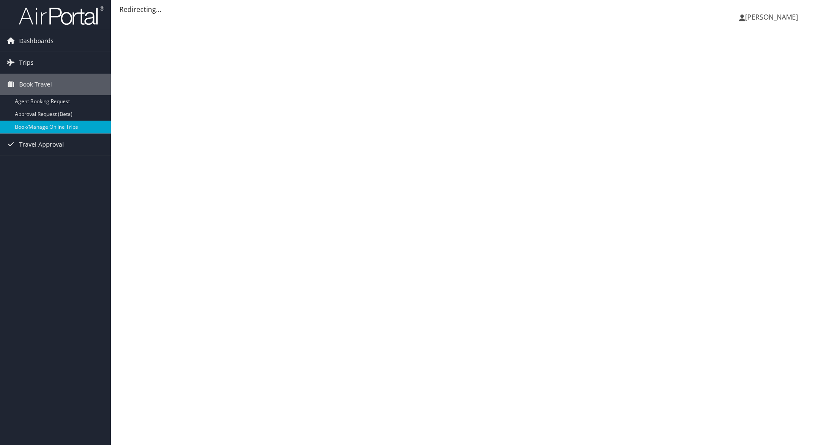  What do you see at coordinates (35, 84) in the screenshot?
I see `span: Book Travel` at bounding box center [35, 84].